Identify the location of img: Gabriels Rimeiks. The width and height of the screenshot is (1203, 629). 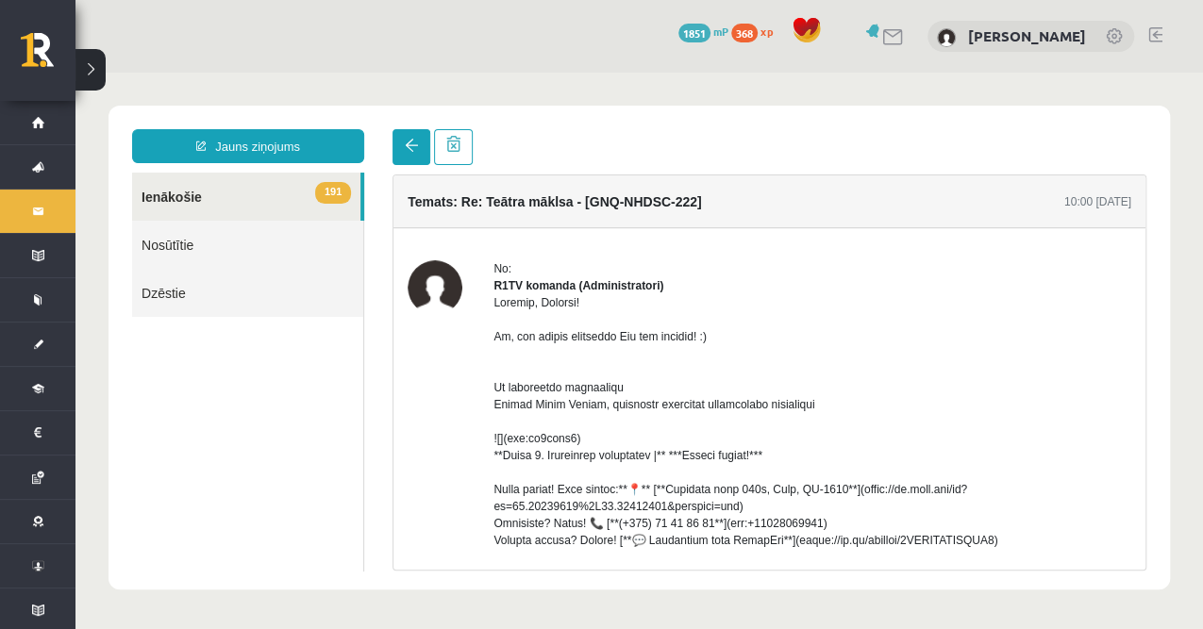
(947, 38).